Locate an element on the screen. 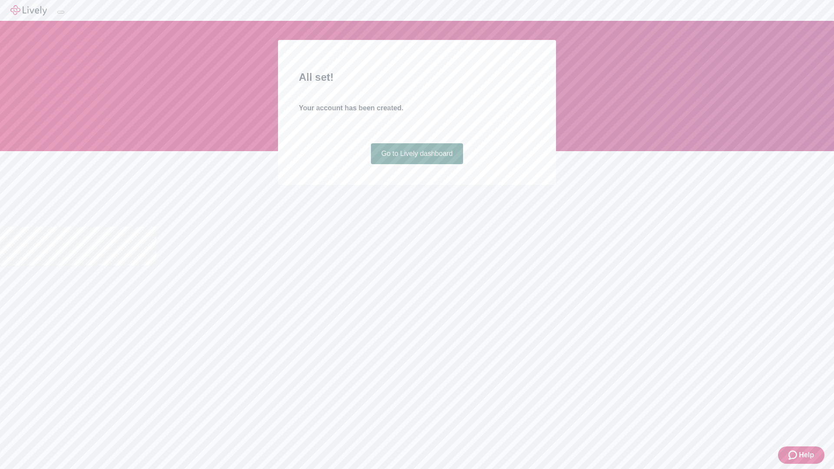  button: Zendesk support iconHelp is located at coordinates (801, 455).